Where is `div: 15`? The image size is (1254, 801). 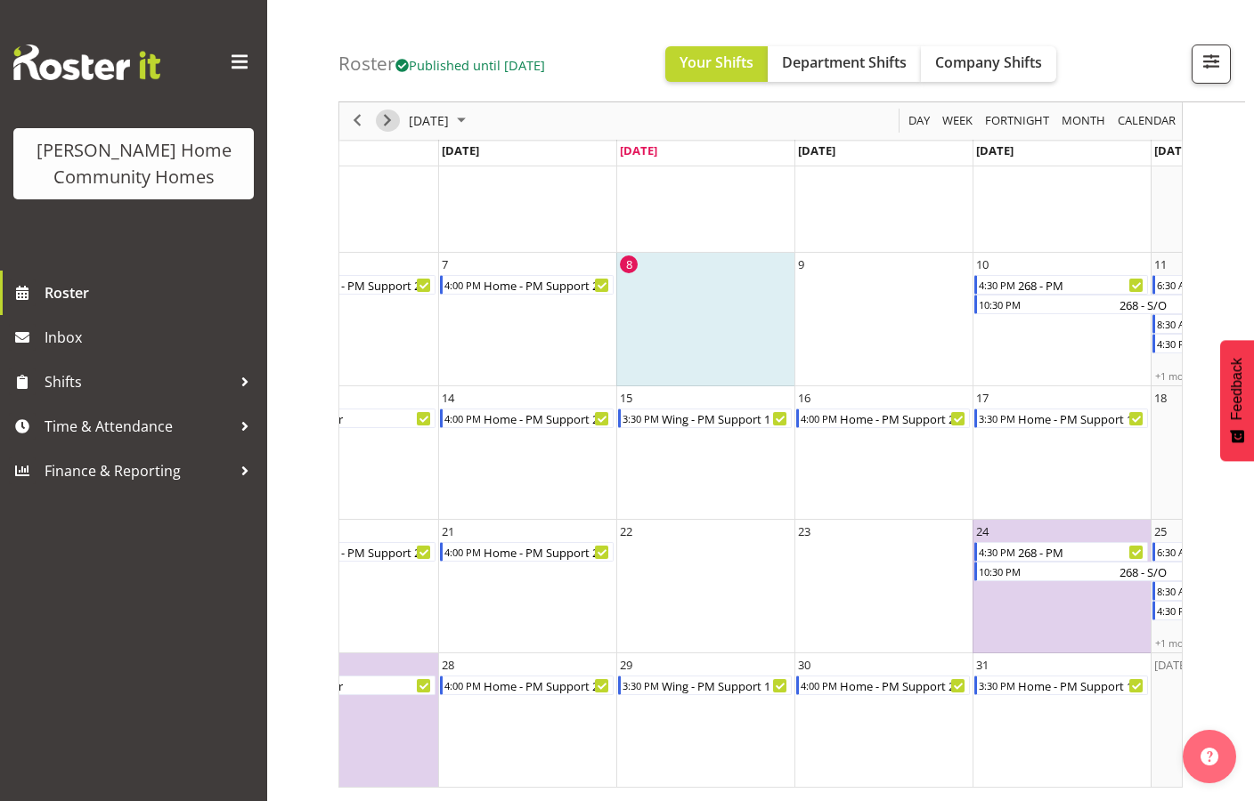
div: 15 is located at coordinates (626, 398).